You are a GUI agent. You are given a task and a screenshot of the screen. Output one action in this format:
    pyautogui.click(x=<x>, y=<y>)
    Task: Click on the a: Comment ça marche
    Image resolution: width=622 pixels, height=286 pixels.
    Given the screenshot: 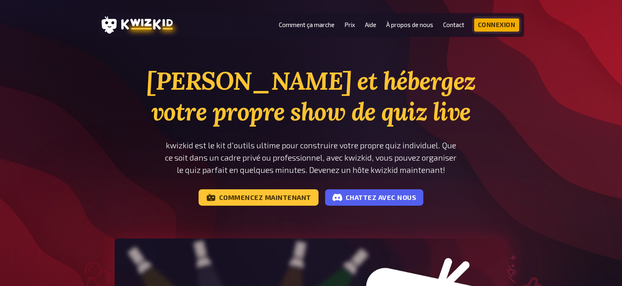 What is the action you would take?
    pyautogui.click(x=307, y=25)
    